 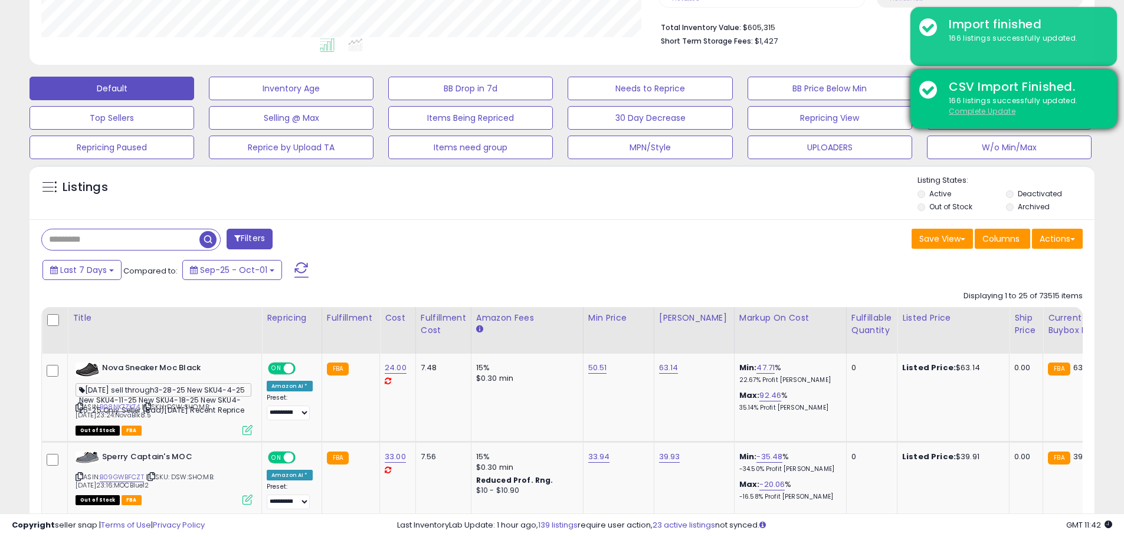 What do you see at coordinates (234, 270) in the screenshot?
I see `span: Sep-25 - Oct-01` at bounding box center [234, 270].